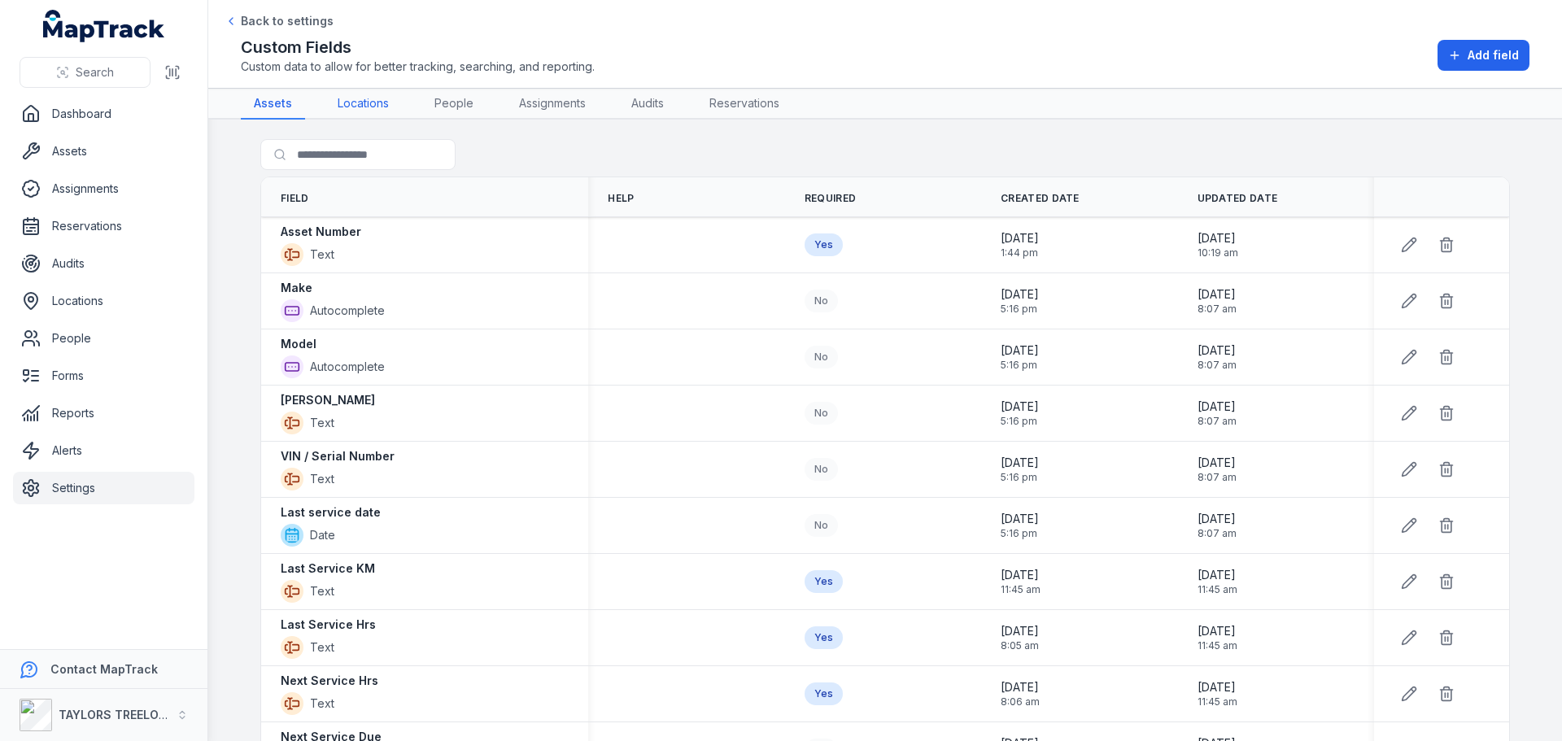 This screenshot has width=1562, height=741. I want to click on time: 14/07/2025, 1:44:07 pm, so click(1019, 245).